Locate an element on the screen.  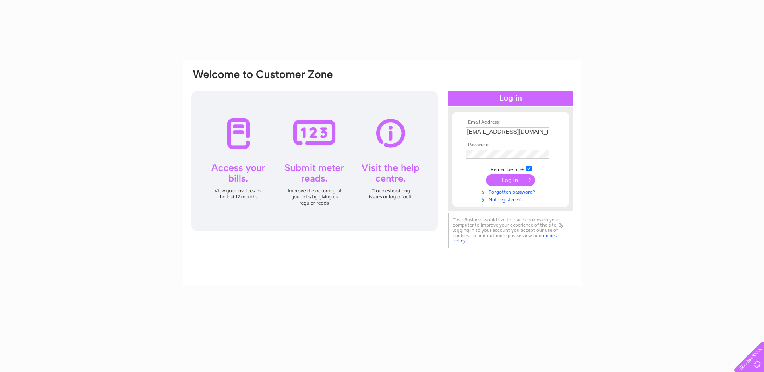
a: Forgotten password? is located at coordinates (511, 191).